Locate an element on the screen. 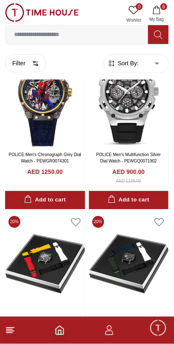 The width and height of the screenshot is (174, 344). button: Sort By: is located at coordinates (123, 64).